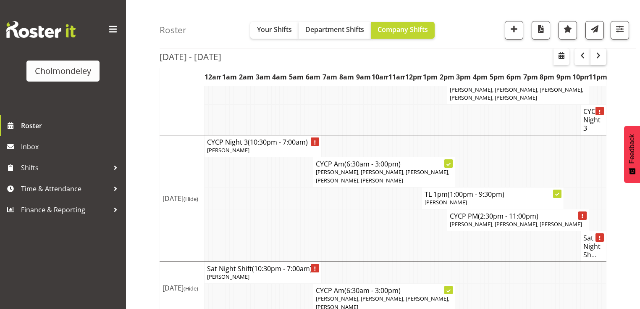  What do you see at coordinates (263, 268) in the screenshot?
I see `h4: Sat Night Shift` at bounding box center [263, 268].